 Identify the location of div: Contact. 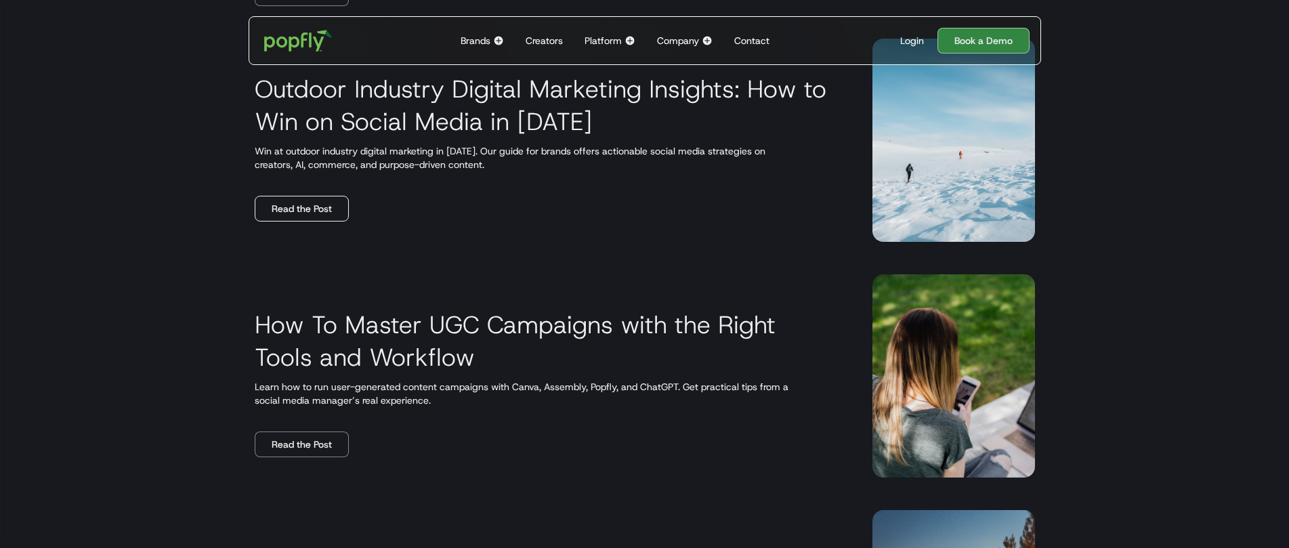
(752, 41).